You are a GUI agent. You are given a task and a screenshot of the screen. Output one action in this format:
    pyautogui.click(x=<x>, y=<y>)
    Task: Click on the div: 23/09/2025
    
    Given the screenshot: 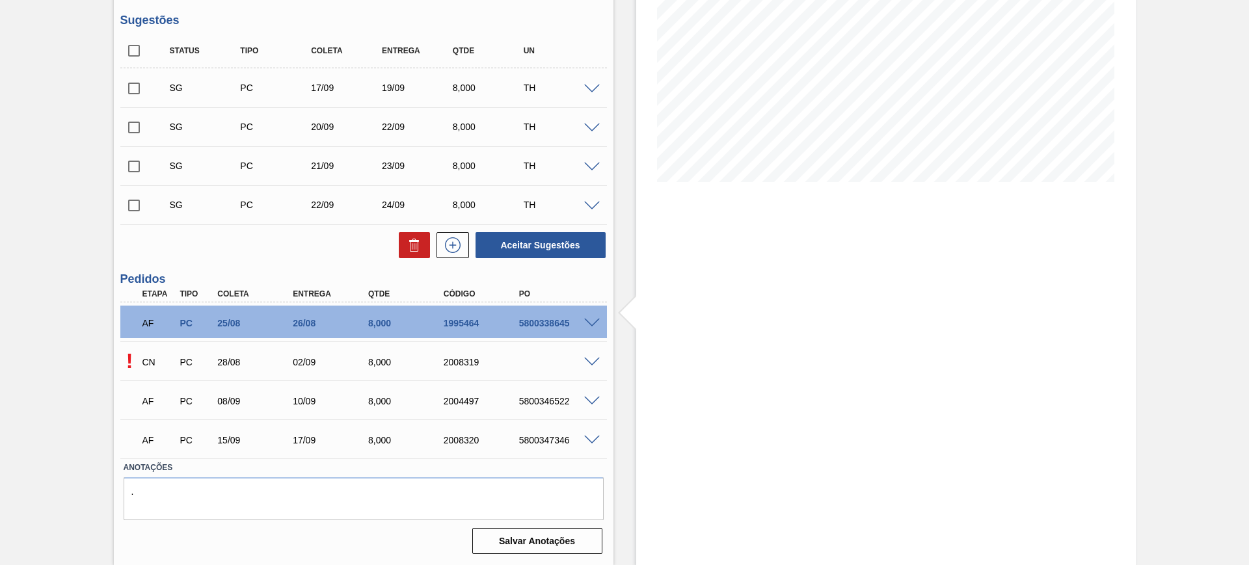 What is the action you would take?
    pyautogui.click(x=418, y=166)
    